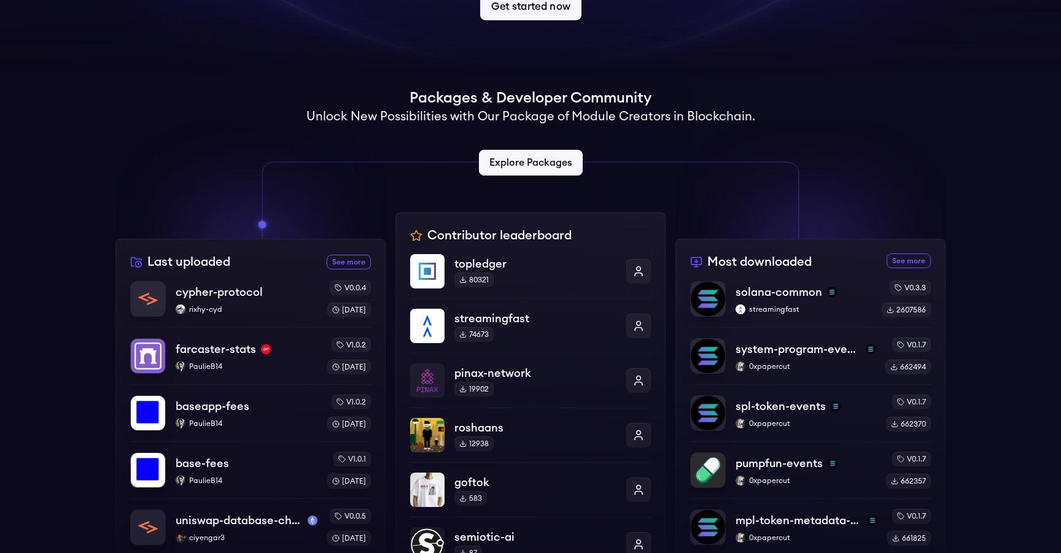  What do you see at coordinates (350, 288) in the screenshot?
I see `div: v0.0.4` at bounding box center [350, 288].